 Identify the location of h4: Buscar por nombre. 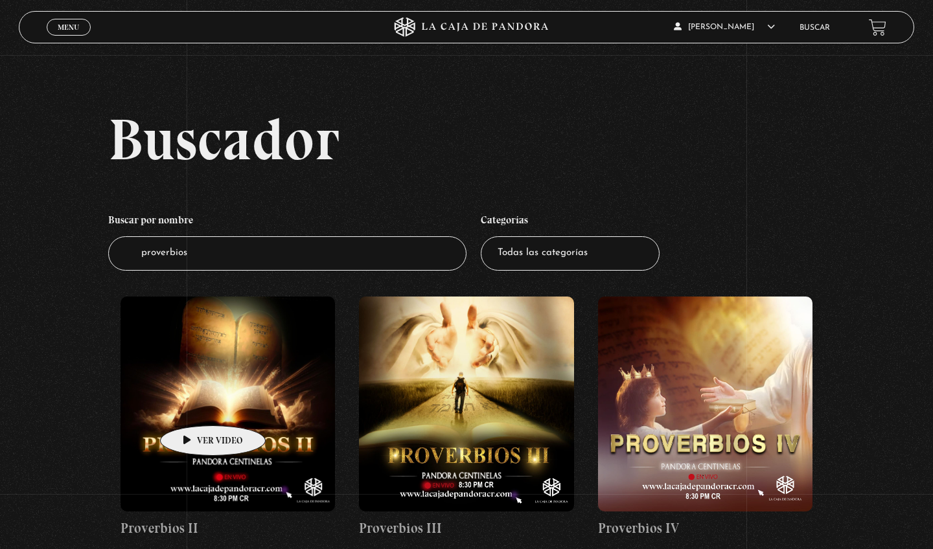
(287, 222).